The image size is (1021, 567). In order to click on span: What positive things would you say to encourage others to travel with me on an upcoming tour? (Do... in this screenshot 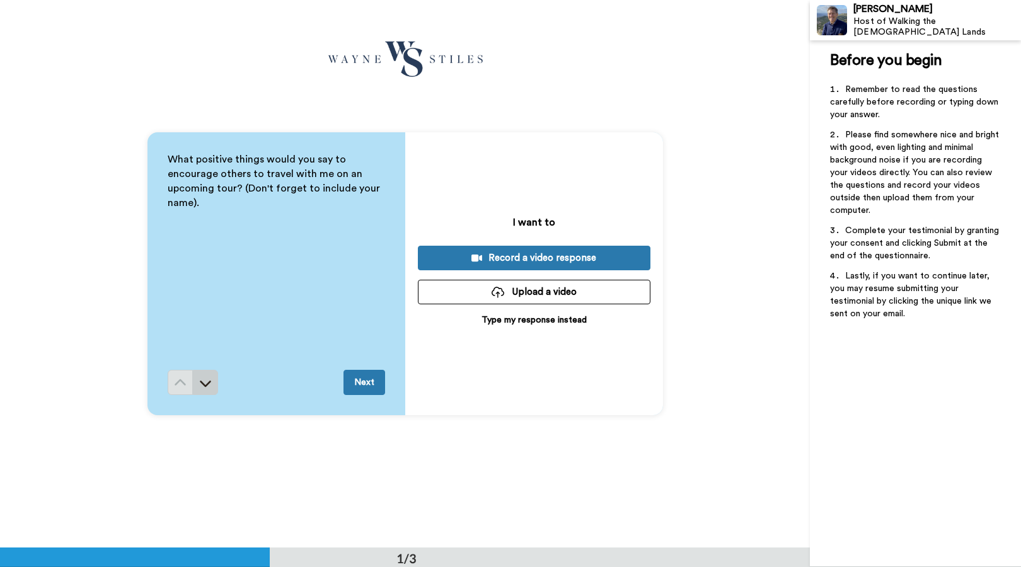, I will do `click(275, 181)`.